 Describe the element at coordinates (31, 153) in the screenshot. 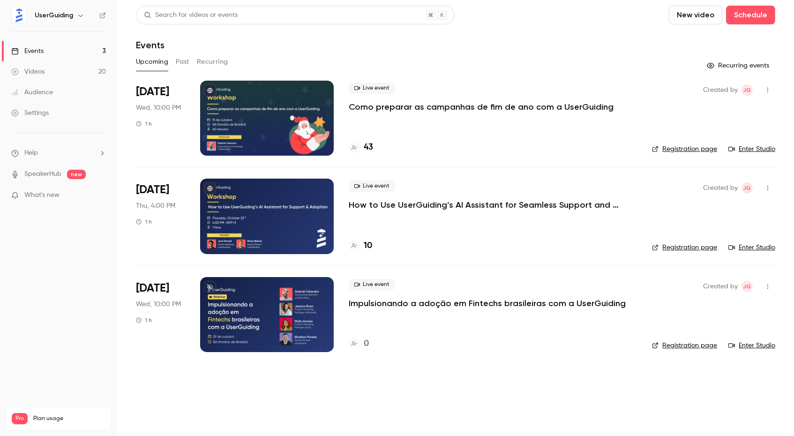

I see `span: Help` at that location.